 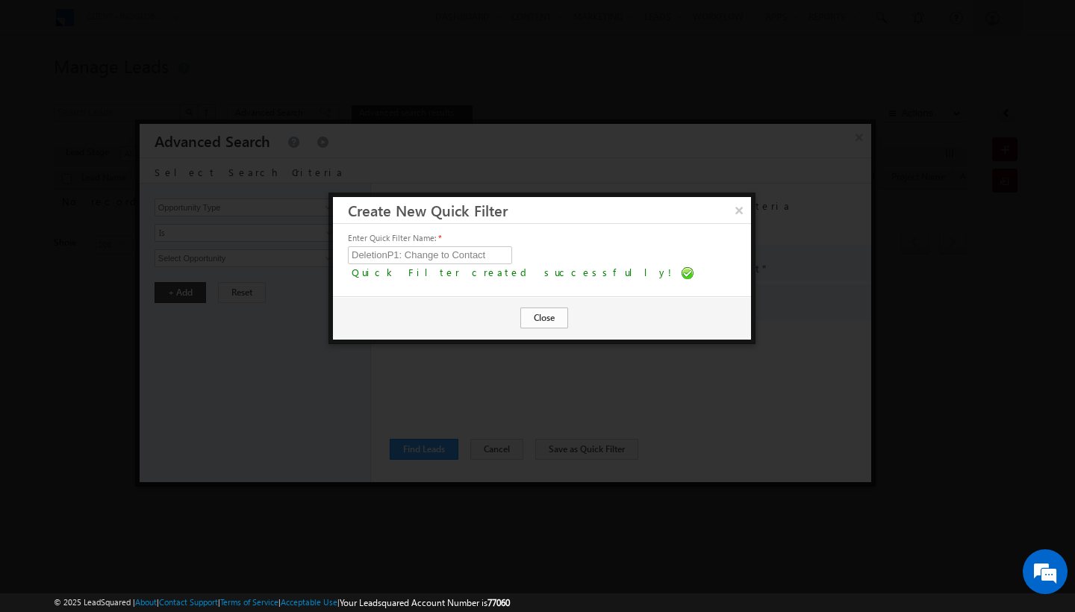 What do you see at coordinates (544, 238) in the screenshot?
I see `div: Enter Quick Filter Name:` at bounding box center [544, 238].